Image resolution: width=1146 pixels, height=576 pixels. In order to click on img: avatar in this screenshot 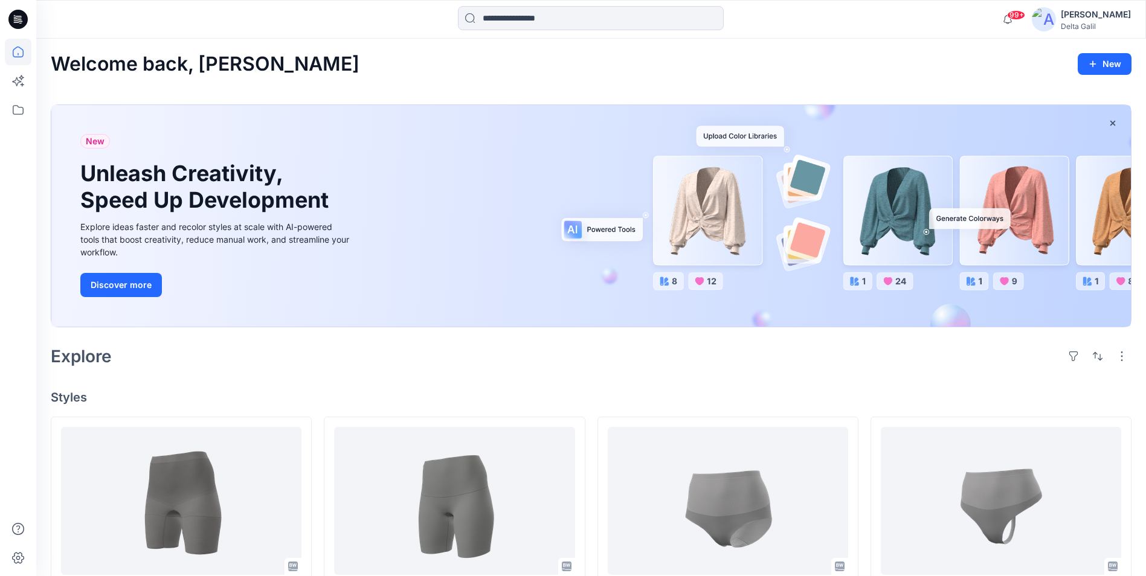, I will do `click(1044, 19)`.